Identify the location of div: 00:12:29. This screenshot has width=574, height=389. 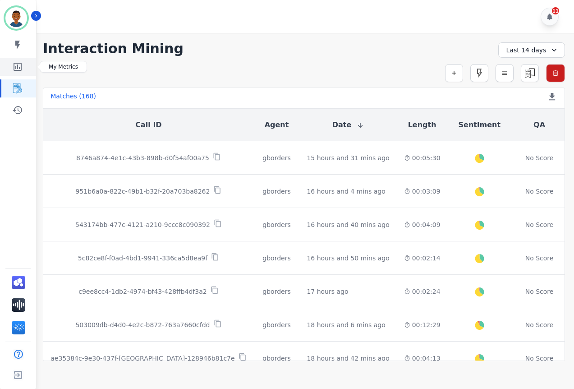
(422, 325).